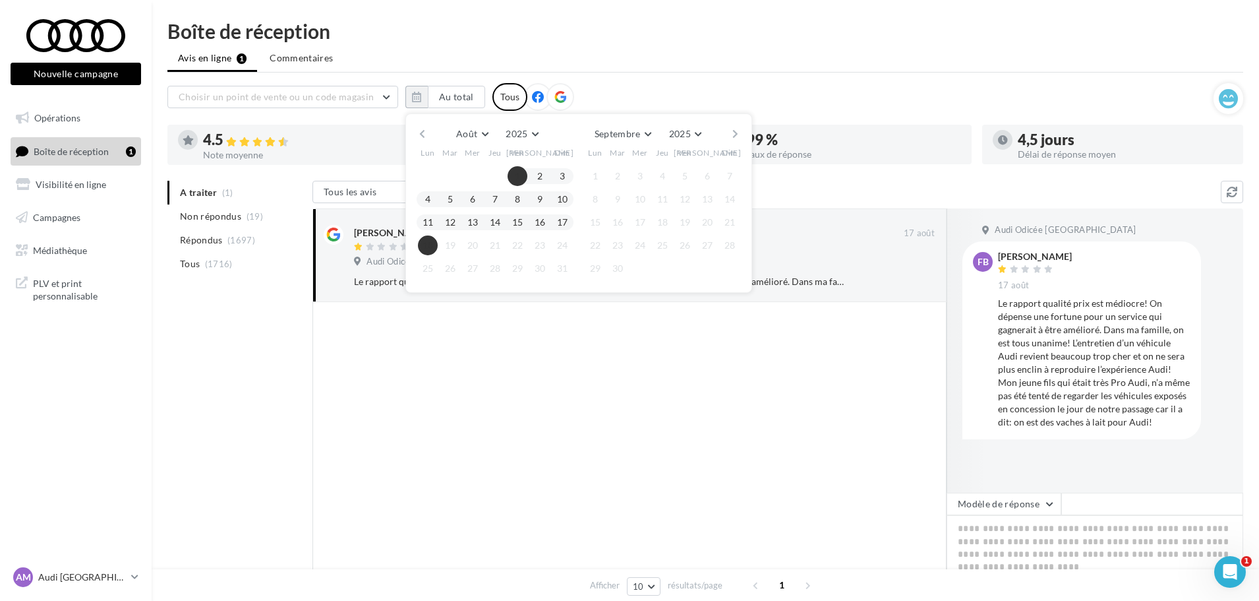 The height and width of the screenshot is (601, 1259). I want to click on span: (1716), so click(219, 264).